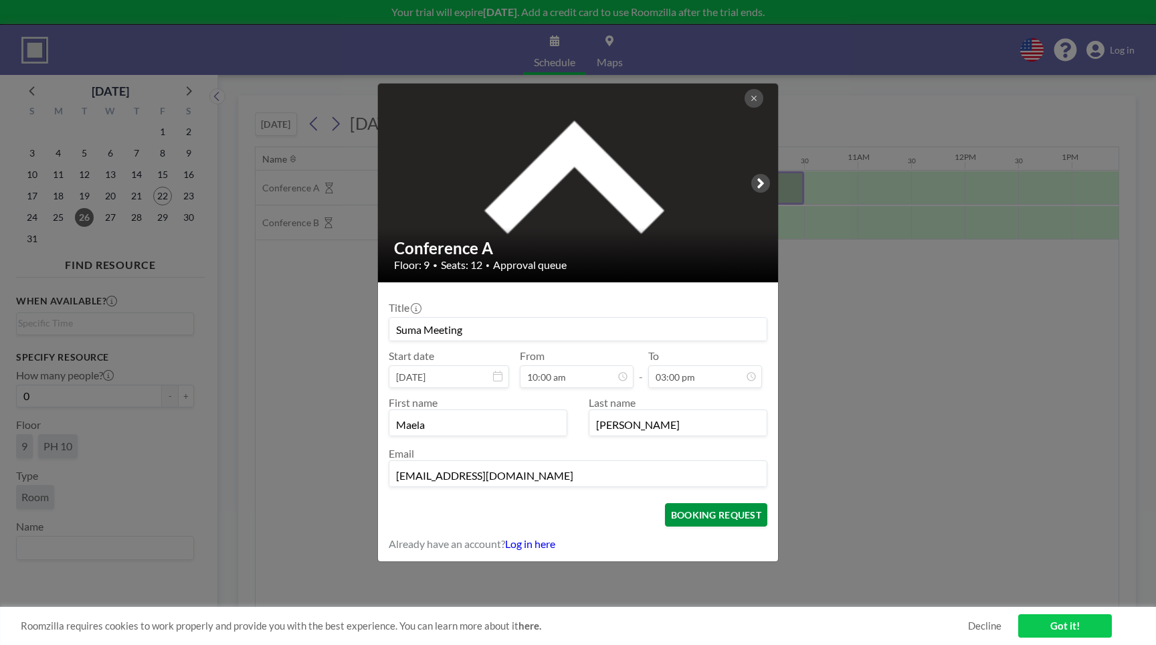  Describe the element at coordinates (578, 329) in the screenshot. I see `input: Guest reservation` at that location.